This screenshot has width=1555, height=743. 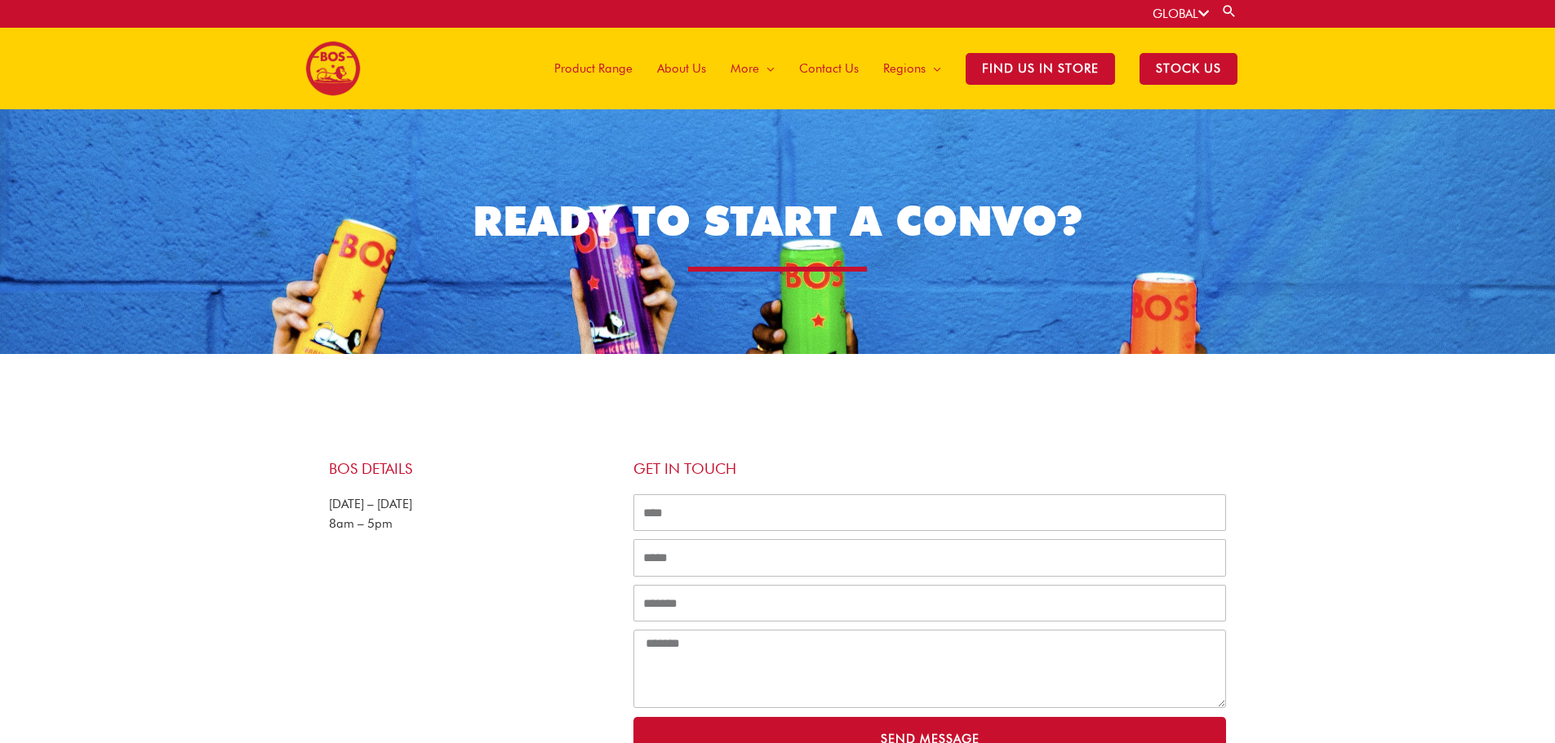 What do you see at coordinates (1040, 69) in the screenshot?
I see `a: Find Us in Store` at bounding box center [1040, 69].